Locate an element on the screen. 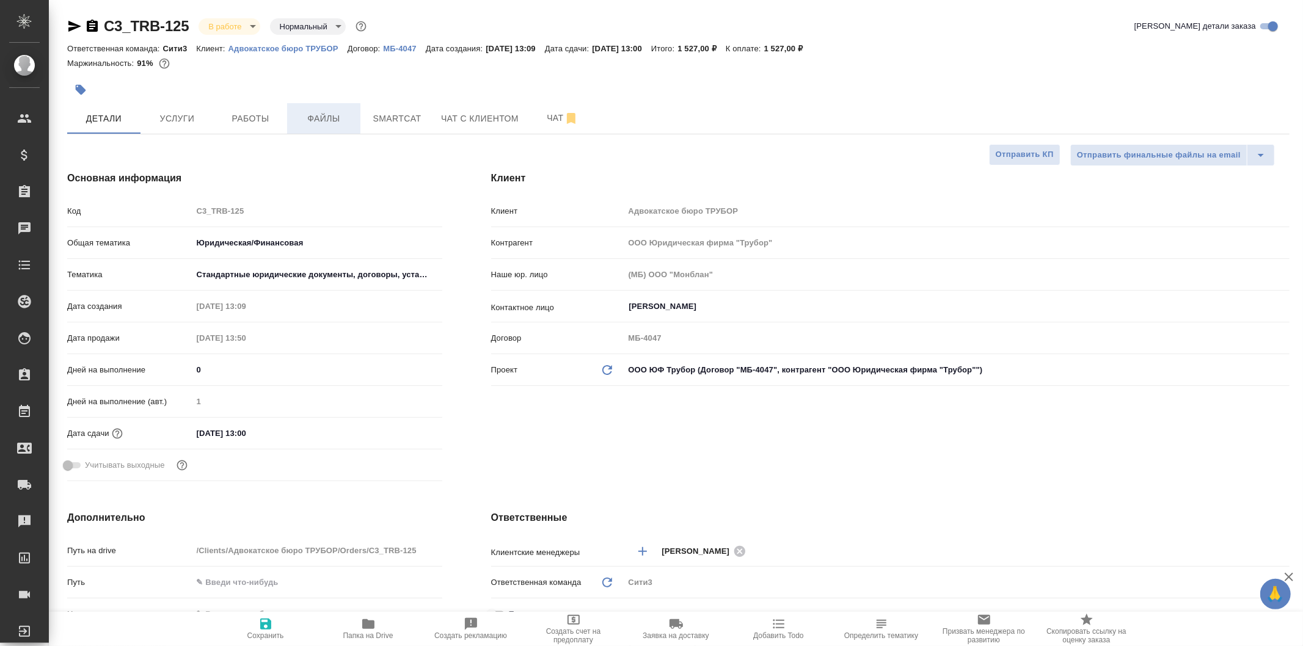 The image size is (1303, 646). p: Сити3 is located at coordinates (180, 48).